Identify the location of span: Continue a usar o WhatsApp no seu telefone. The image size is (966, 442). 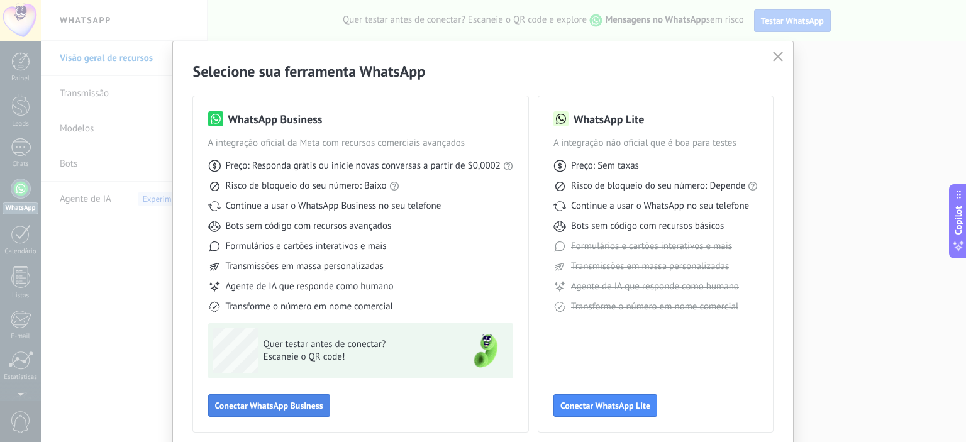
(660, 206).